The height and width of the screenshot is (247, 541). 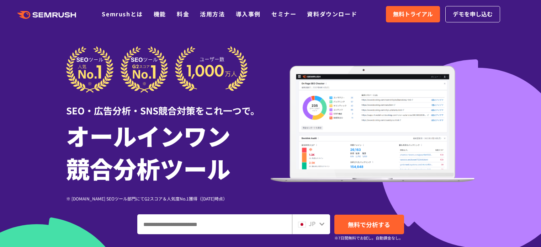 What do you see at coordinates (212, 14) in the screenshot?
I see `a: 活用方法` at bounding box center [212, 14].